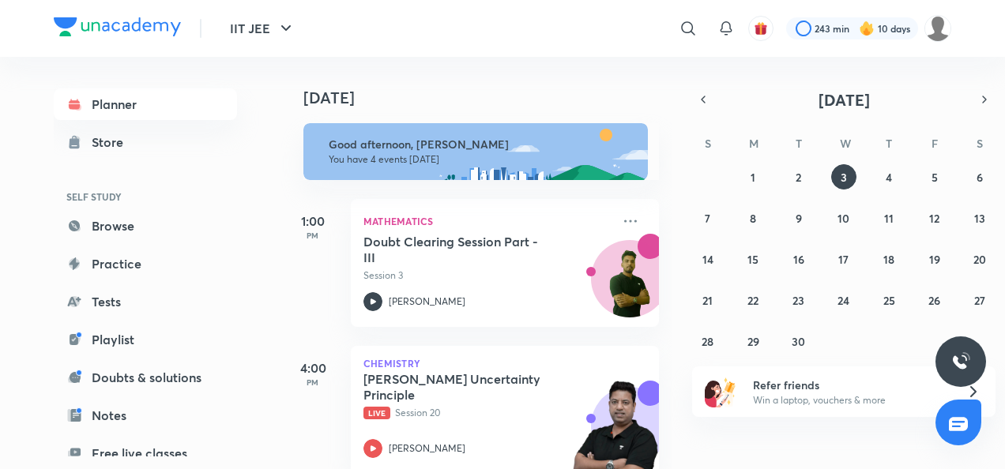 Image resolution: width=1005 pixels, height=469 pixels. Describe the element at coordinates (753, 218) in the screenshot. I see `button: September 8, 2025` at that location.